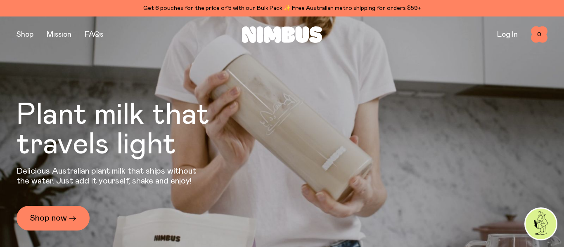 The image size is (564, 247). What do you see at coordinates (94, 35) in the screenshot?
I see `a: FAQs` at bounding box center [94, 35].